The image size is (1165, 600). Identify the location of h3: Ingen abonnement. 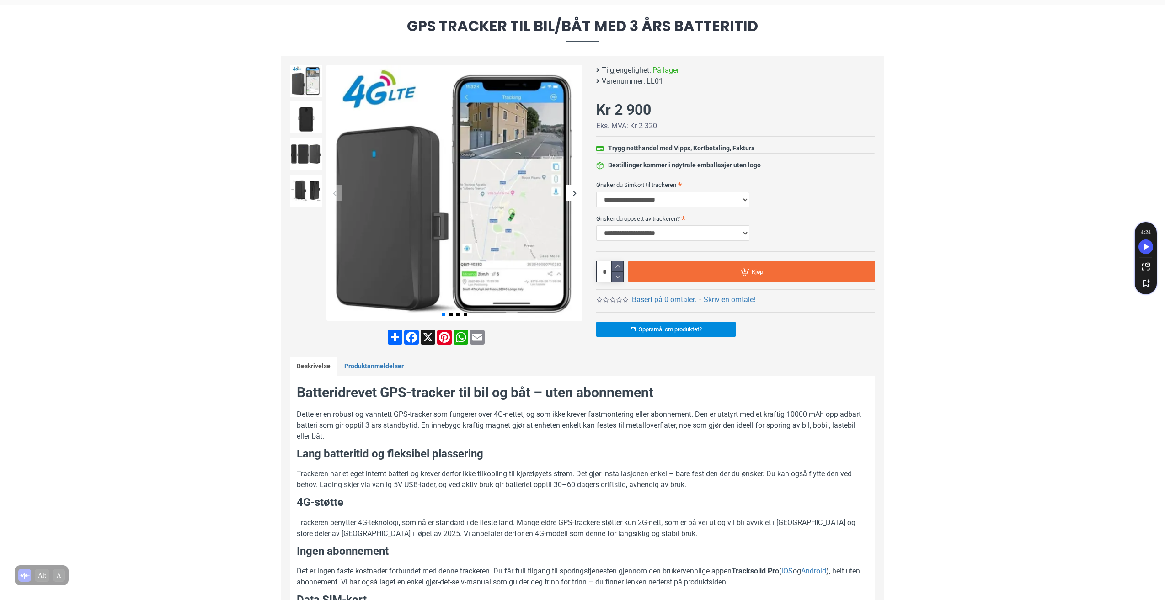
(582, 552).